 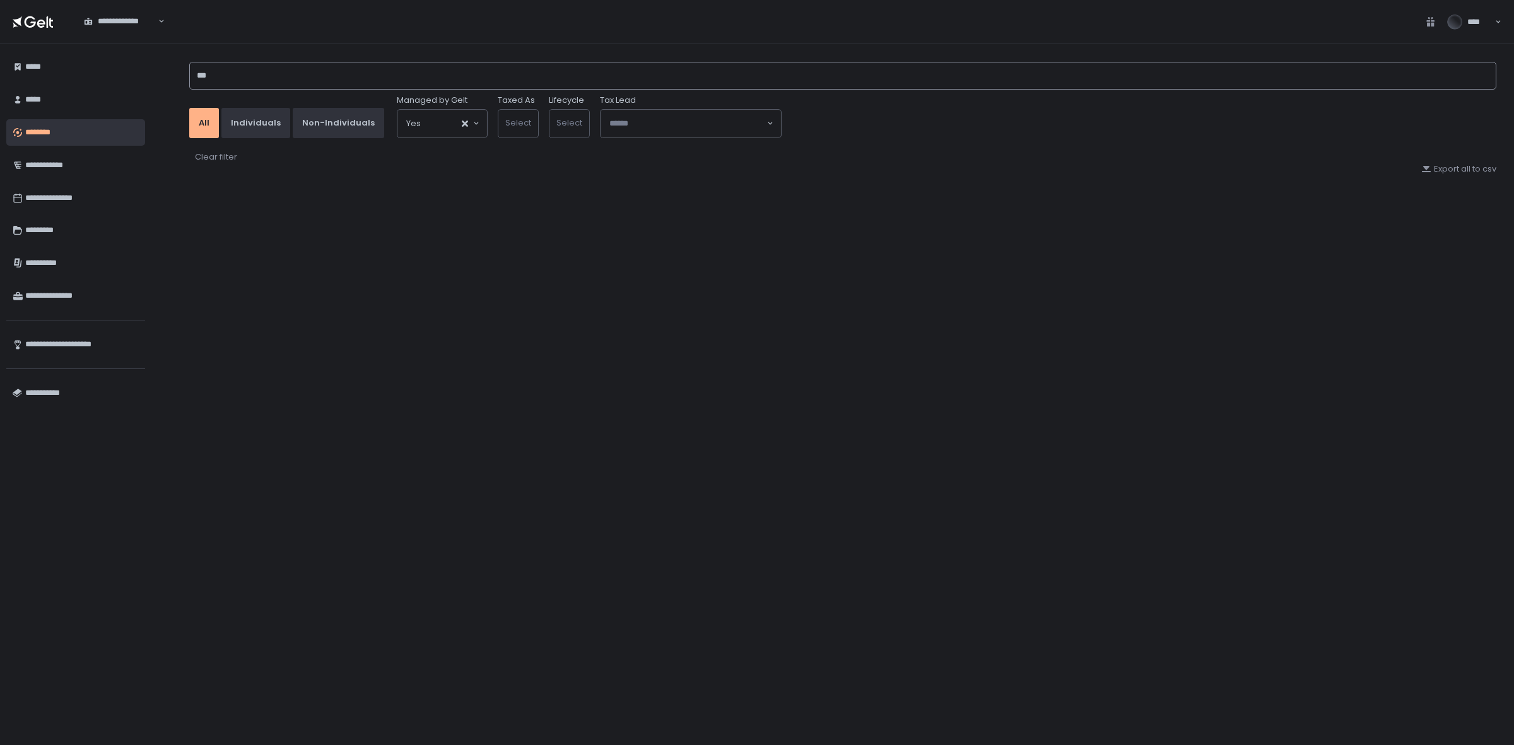 I want to click on label: Lifecycle, so click(x=566, y=100).